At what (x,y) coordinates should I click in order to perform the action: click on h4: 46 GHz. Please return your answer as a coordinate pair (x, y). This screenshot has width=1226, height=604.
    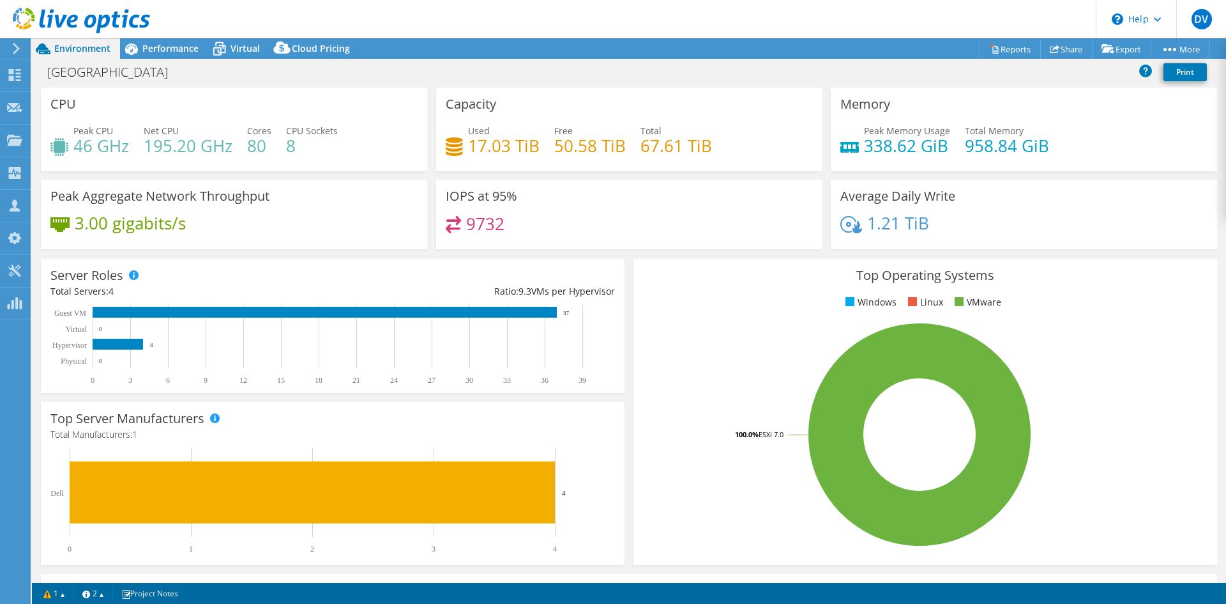
    Looking at the image, I should click on (101, 146).